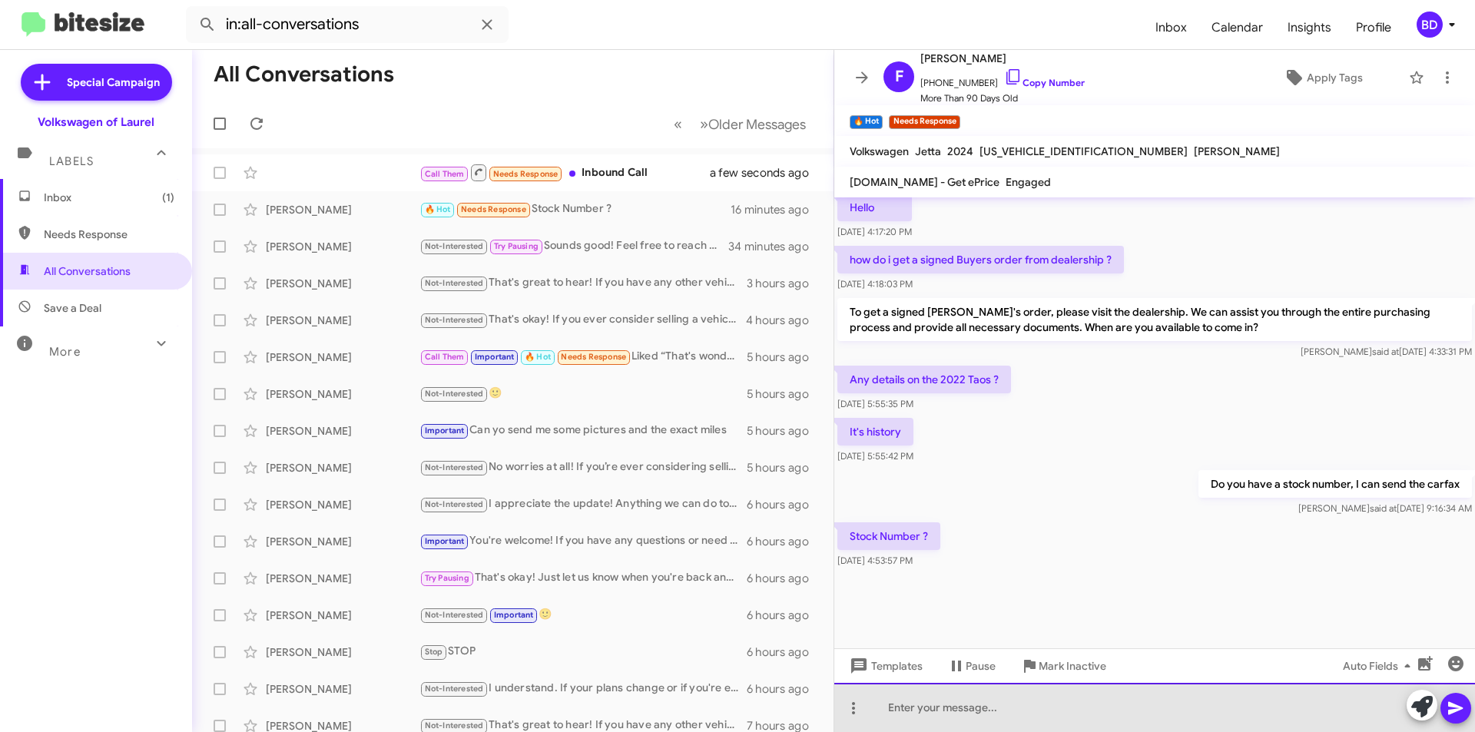  What do you see at coordinates (583, 430) in the screenshot?
I see `div: Can yo send me some pictures and the exact miles` at bounding box center [583, 430].